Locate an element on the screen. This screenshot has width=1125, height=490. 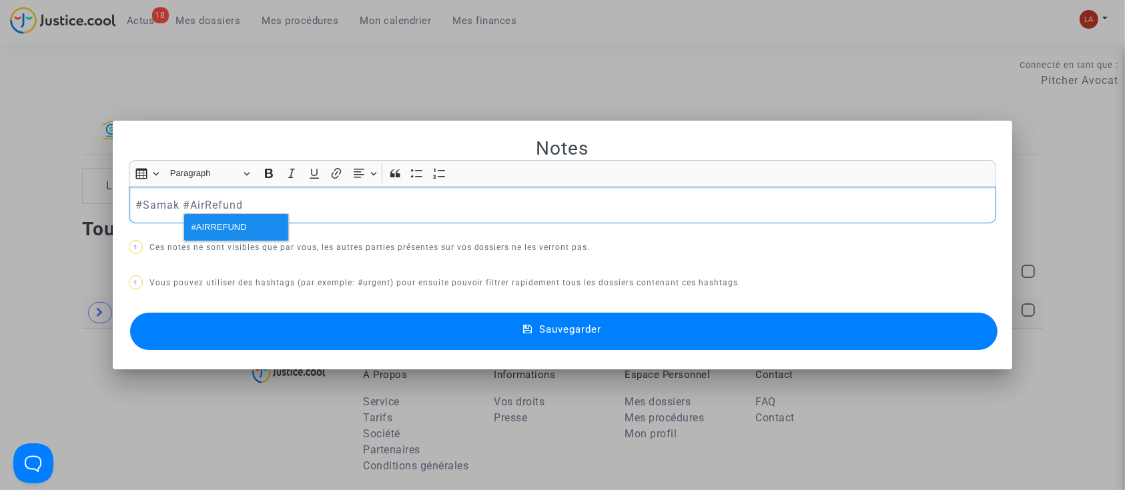
button: #AIRREFUND is located at coordinates (236, 228).